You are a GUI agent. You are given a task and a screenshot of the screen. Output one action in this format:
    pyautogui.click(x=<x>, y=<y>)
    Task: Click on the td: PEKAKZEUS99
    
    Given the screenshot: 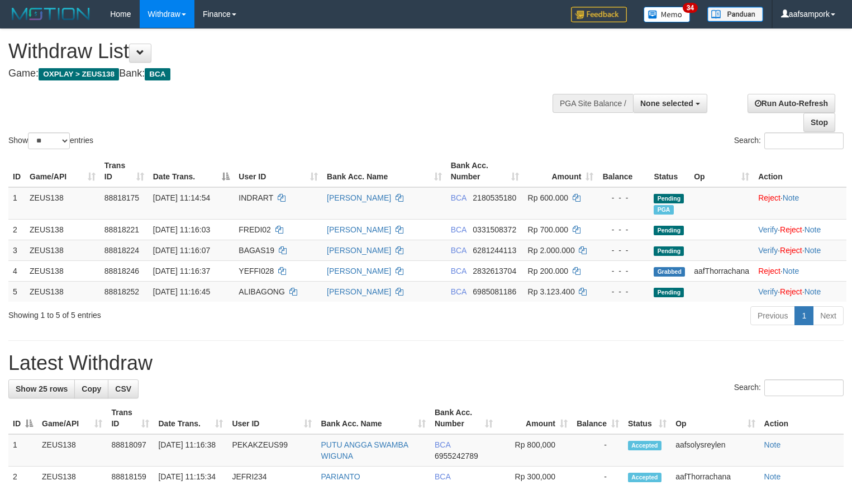 What is the action you would take?
    pyautogui.click(x=272, y=451)
    